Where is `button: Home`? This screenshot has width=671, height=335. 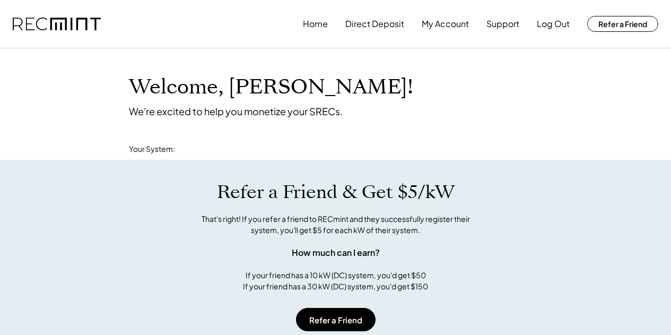
button: Home is located at coordinates (315, 24).